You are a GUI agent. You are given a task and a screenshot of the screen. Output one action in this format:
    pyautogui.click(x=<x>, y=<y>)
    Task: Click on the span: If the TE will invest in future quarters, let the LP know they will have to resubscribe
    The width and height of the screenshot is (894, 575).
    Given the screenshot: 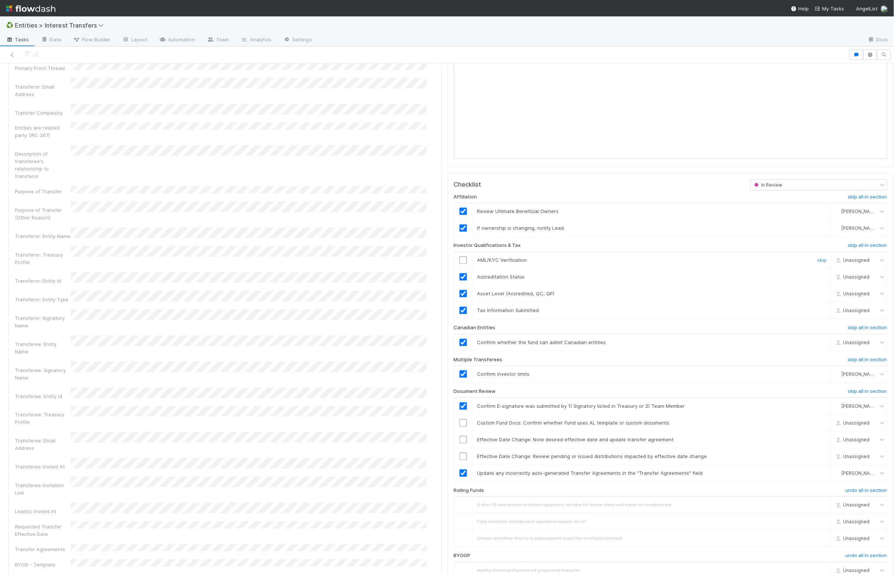 What is the action you would take?
    pyautogui.click(x=574, y=505)
    